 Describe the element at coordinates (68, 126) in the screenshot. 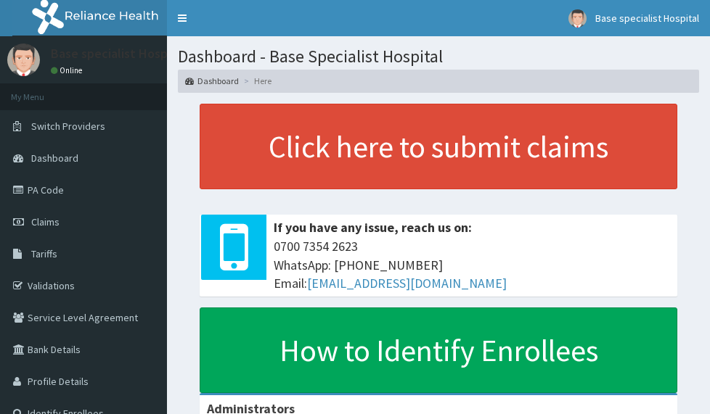

I see `span: Switch Providers` at that location.